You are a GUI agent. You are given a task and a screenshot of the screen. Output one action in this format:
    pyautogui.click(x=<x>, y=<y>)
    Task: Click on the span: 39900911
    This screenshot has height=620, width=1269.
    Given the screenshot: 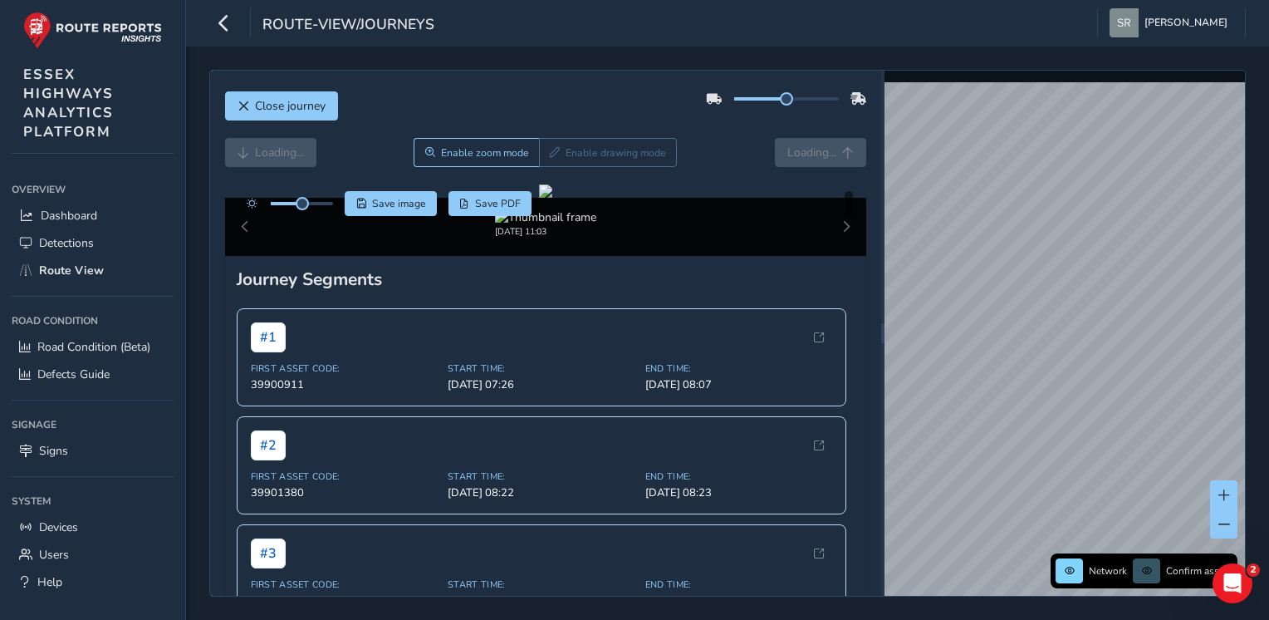 What is the action you would take?
    pyautogui.click(x=345, y=385)
    